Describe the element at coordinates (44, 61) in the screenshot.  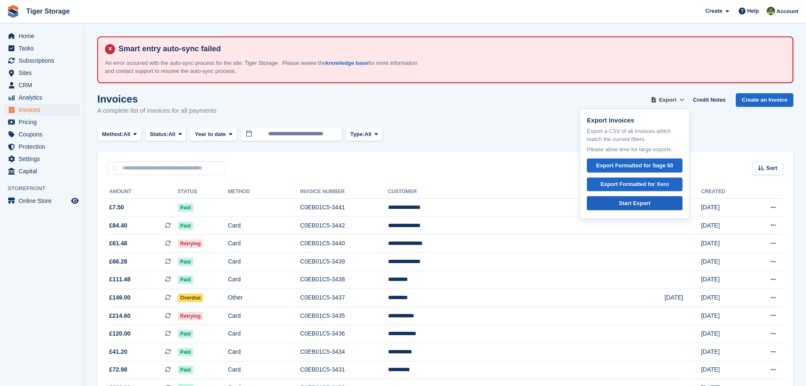
I see `span: Subscriptions` at that location.